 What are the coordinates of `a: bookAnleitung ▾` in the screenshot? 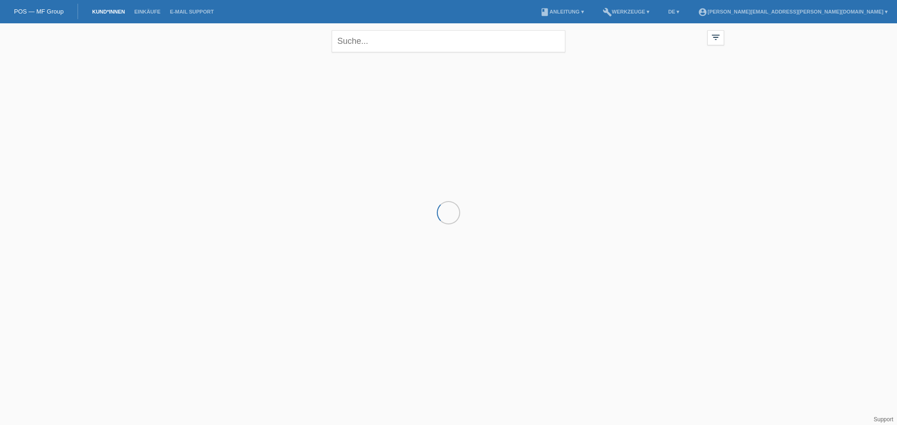 It's located at (561, 12).